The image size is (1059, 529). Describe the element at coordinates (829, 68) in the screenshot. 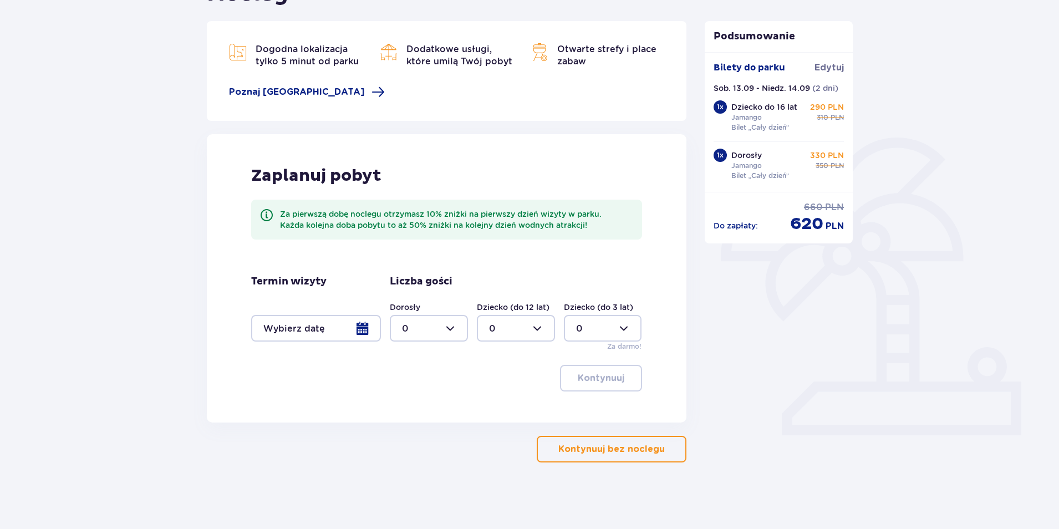

I see `a: Edytuj` at that location.